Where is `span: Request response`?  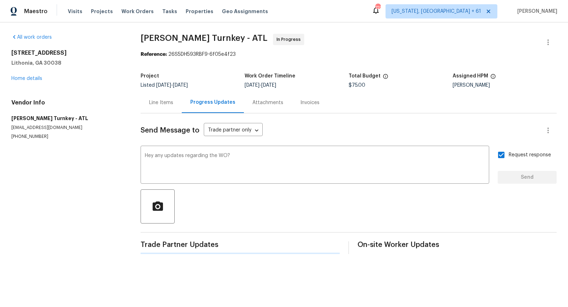 span: Request response is located at coordinates (529, 155).